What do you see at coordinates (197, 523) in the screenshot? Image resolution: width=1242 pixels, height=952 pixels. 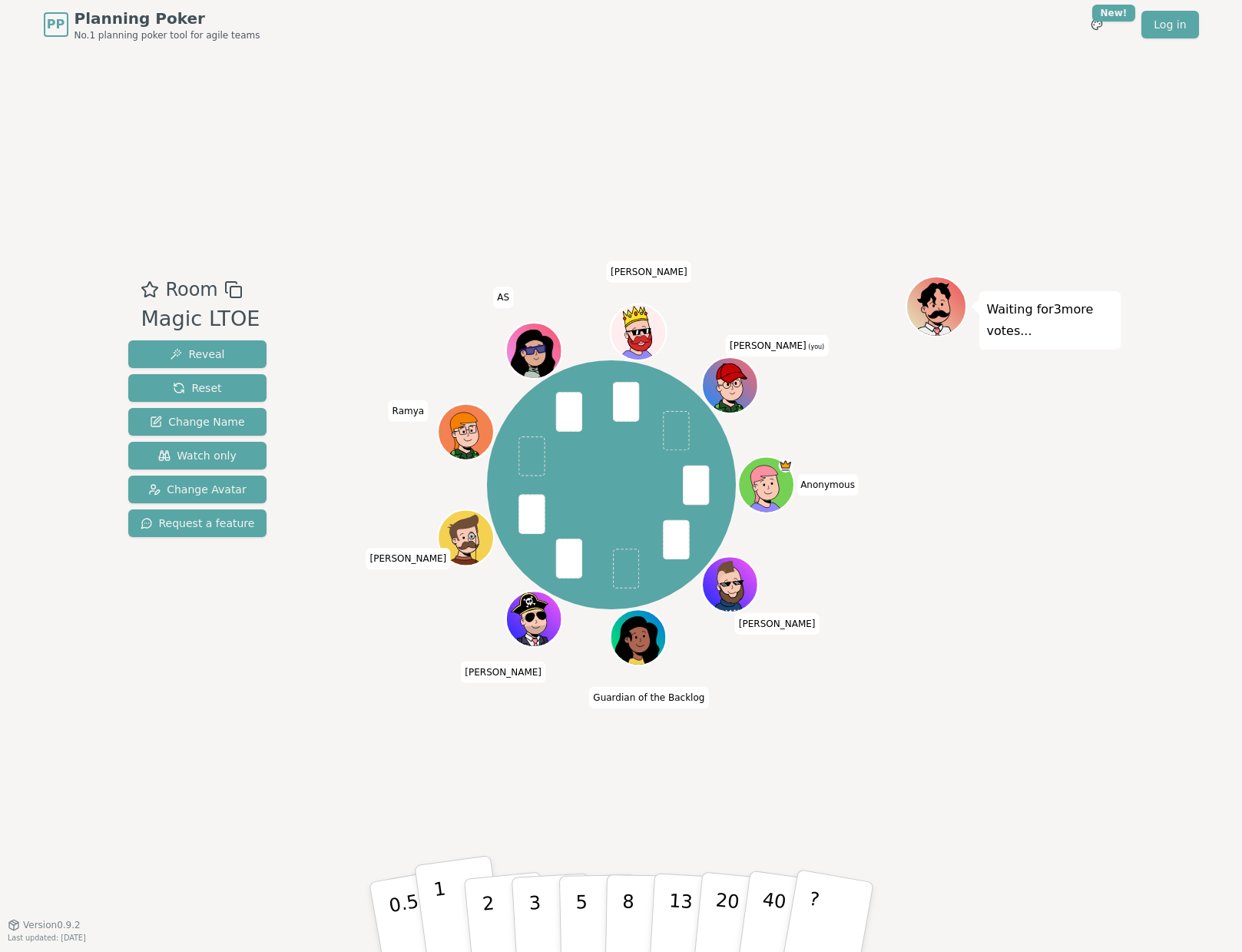 I see `span: Request a feature` at bounding box center [197, 523].